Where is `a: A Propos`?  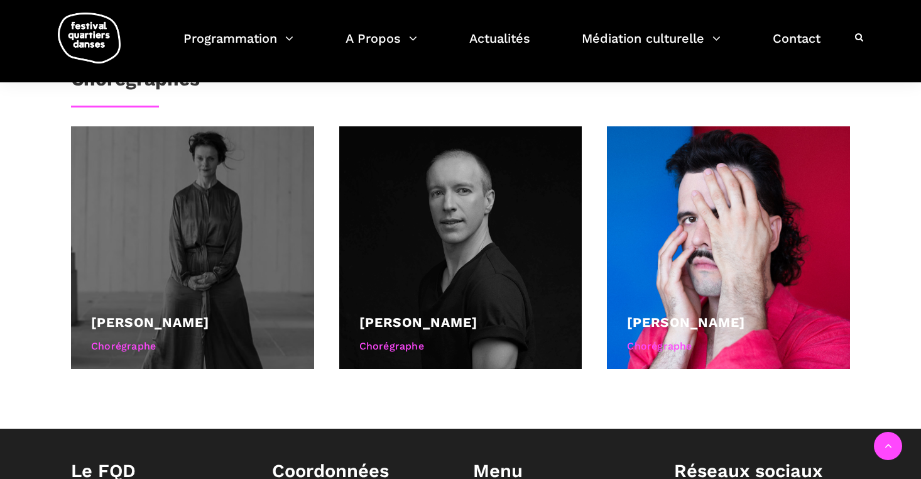 a: A Propos is located at coordinates (381, 46).